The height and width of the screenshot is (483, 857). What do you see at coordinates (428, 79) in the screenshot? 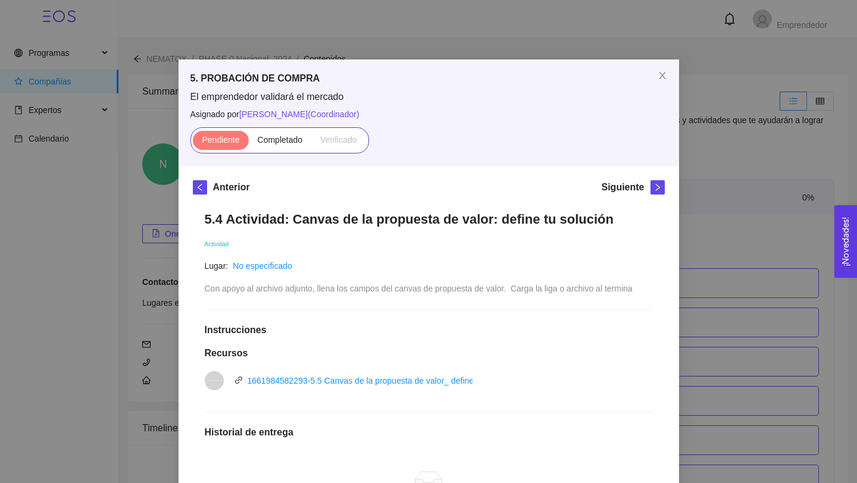
I see `h5: 5. PROBACIÓN DE COMPRA` at bounding box center [428, 79].